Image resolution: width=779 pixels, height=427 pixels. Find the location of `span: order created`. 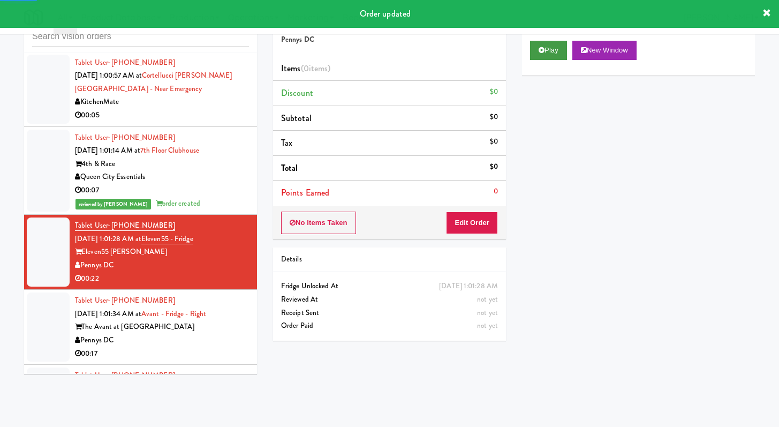

span: order created is located at coordinates (178, 203).